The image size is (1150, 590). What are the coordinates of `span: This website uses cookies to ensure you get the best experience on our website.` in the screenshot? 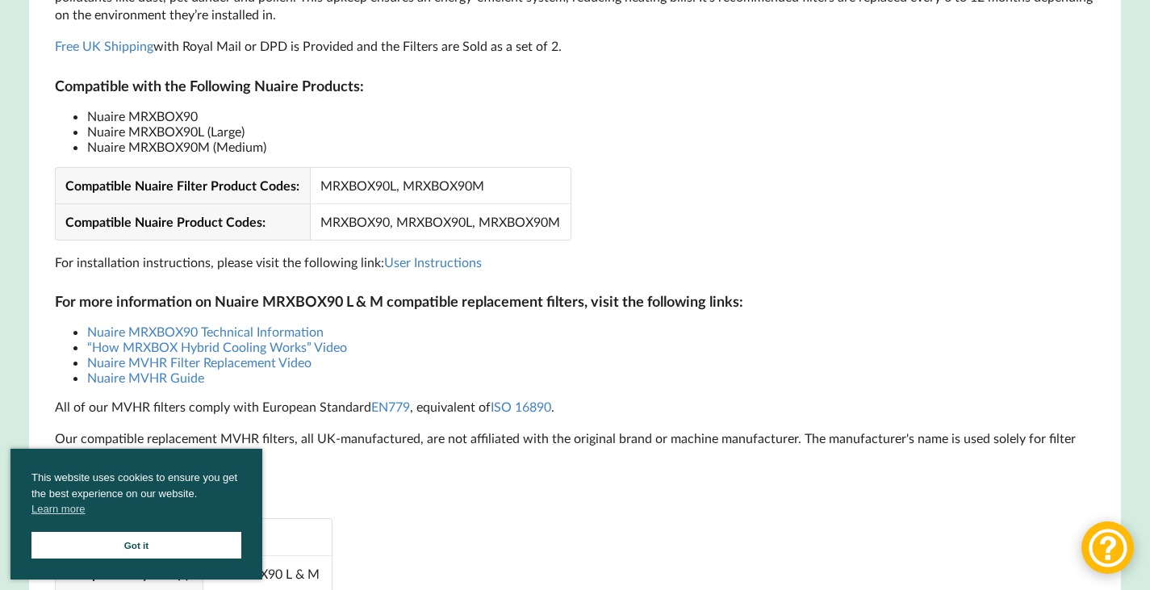 It's located at (136, 496).